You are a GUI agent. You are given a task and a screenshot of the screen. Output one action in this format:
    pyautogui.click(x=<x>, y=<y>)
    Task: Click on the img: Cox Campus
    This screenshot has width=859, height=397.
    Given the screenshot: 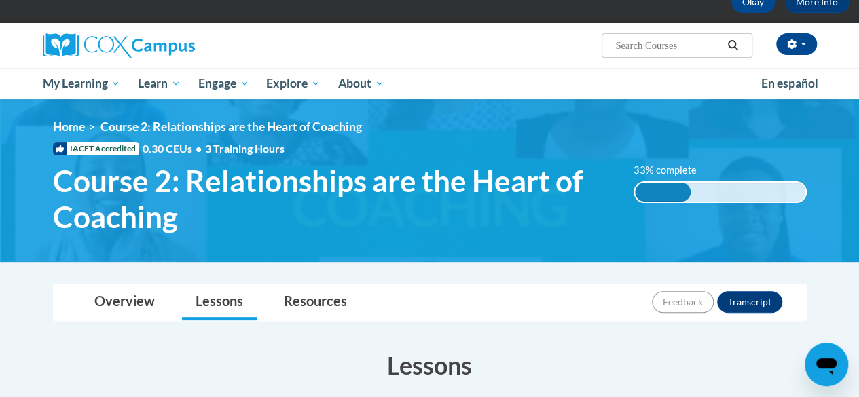 What is the action you would take?
    pyautogui.click(x=119, y=46)
    